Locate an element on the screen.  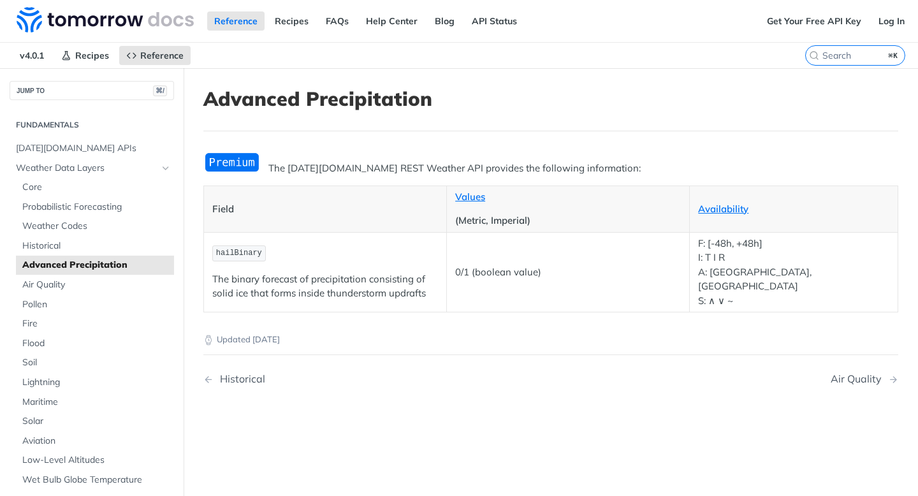
button: Hide subpages for Weather Data Layers is located at coordinates (166, 168).